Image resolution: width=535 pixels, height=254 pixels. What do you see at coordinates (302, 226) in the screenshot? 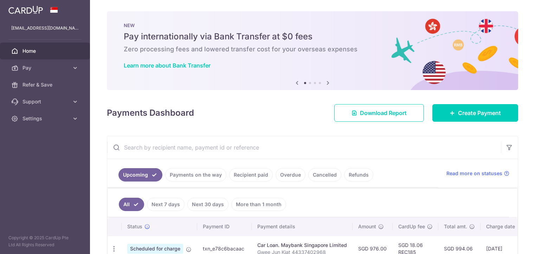
I see `th: Payment details` at bounding box center [302, 226].